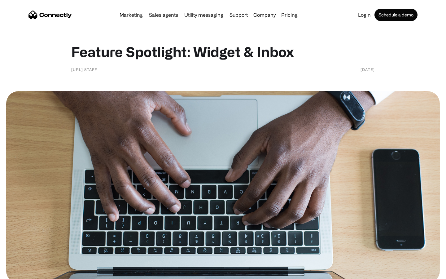 The width and height of the screenshot is (446, 279). What do you see at coordinates (164, 15) in the screenshot?
I see `a: Sales agents` at bounding box center [164, 15].